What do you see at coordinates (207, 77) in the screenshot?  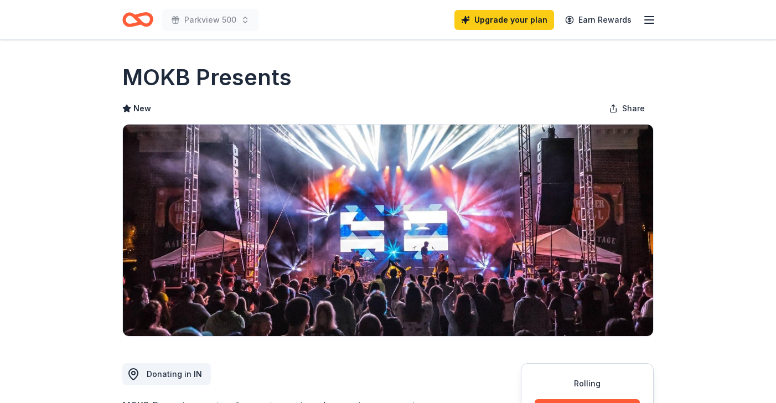 I see `h1: MOKB Presents` at bounding box center [207, 77].